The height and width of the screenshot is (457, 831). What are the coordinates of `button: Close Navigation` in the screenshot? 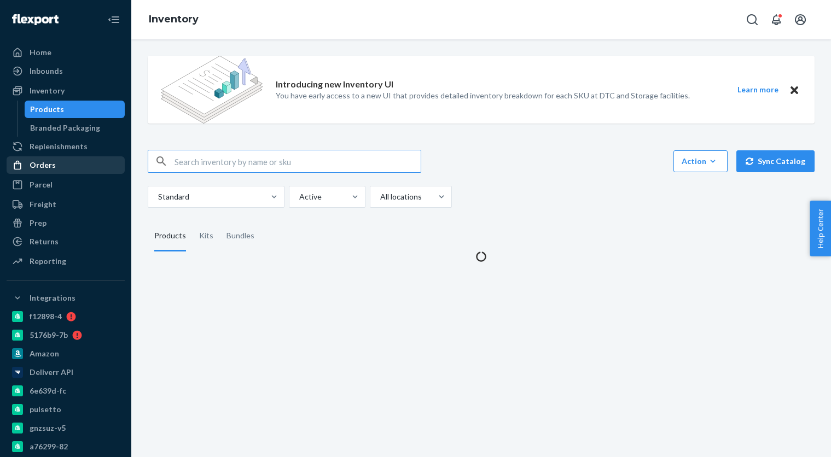 It's located at (114, 20).